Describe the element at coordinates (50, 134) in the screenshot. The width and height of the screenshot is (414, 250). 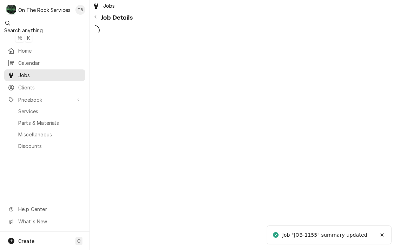
I see `span: Miscellaneous` at that location.